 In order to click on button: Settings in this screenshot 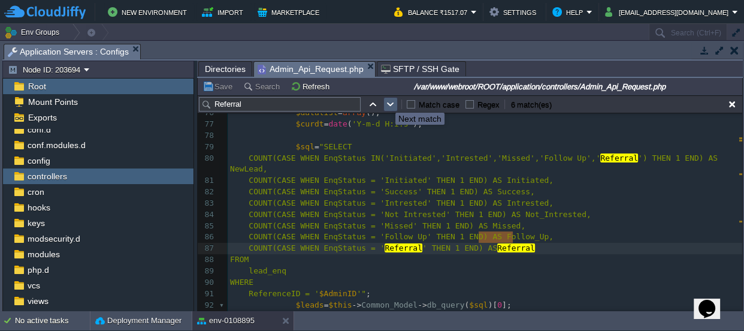, I will do `click(515, 12)`.